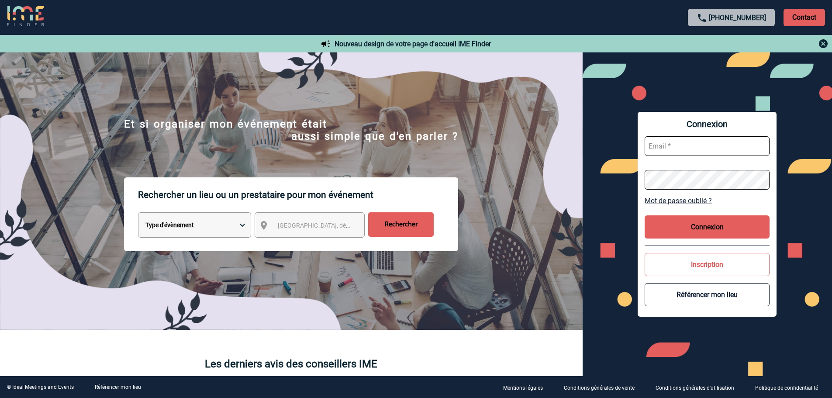  Describe the element at coordinates (118, 387) in the screenshot. I see `a: Référencer mon lieu` at that location.